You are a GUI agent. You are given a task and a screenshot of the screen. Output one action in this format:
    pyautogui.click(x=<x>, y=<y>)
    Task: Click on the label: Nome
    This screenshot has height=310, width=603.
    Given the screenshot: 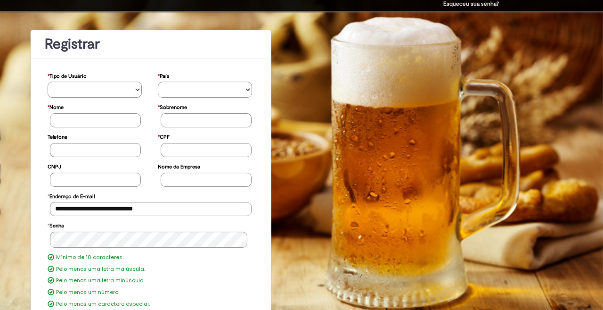 What is the action you would take?
    pyautogui.click(x=56, y=106)
    